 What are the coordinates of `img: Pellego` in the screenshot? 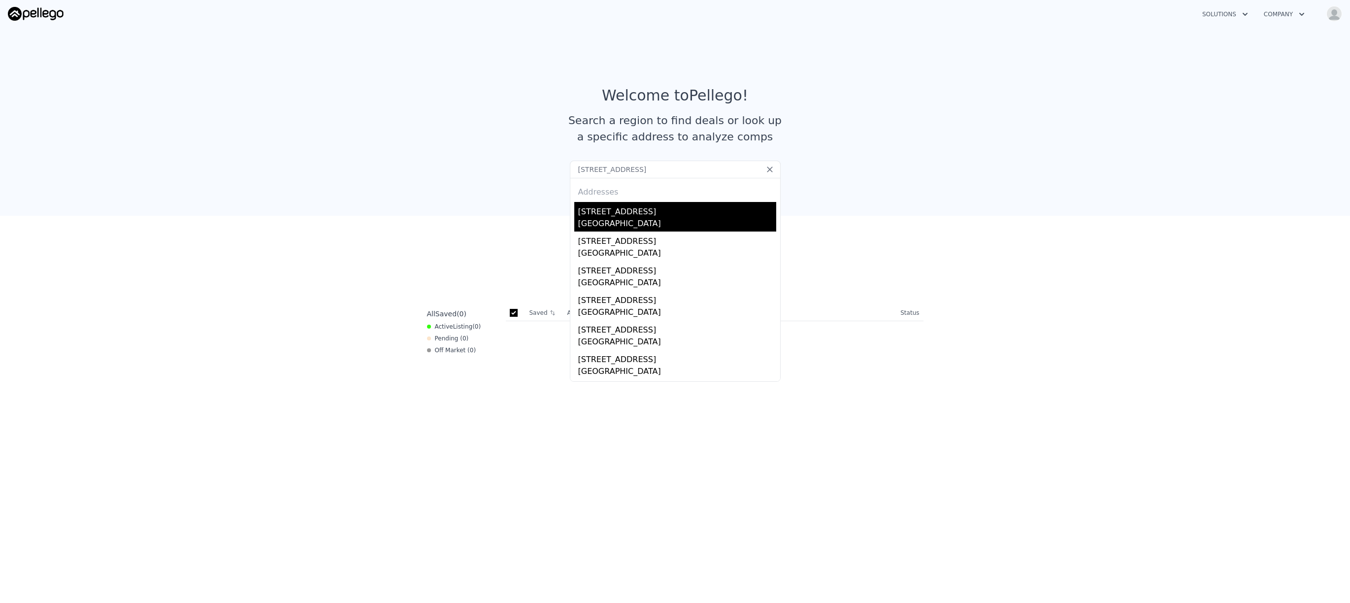 It's located at (35, 14).